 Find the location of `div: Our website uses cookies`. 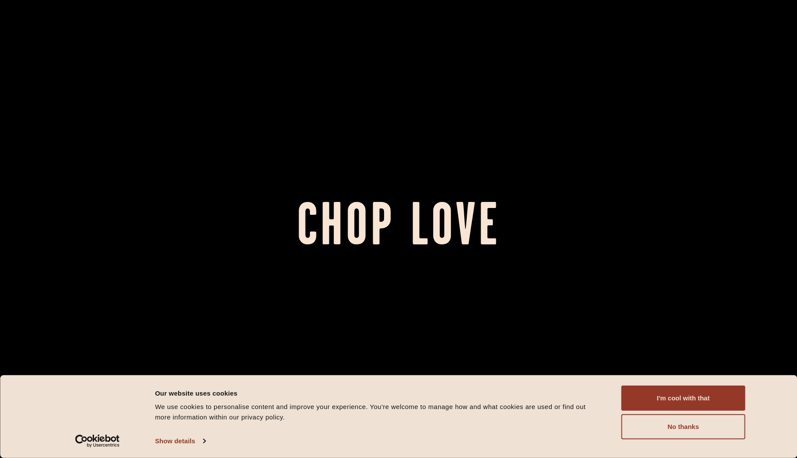

div: Our website uses cookies is located at coordinates (379, 393).